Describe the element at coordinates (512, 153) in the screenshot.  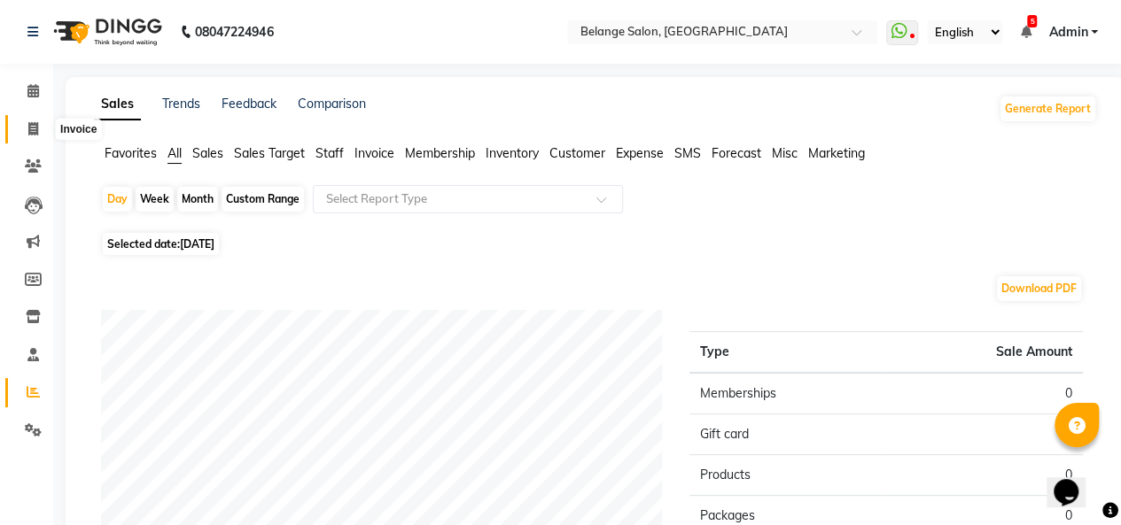
I see `span: Inventory` at that location.